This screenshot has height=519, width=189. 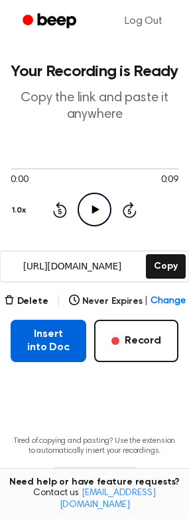 What do you see at coordinates (94, 446) in the screenshot?
I see `p: Tired of copying and pasting? Use the extension to automatically insert your recordings.` at bounding box center [94, 446].